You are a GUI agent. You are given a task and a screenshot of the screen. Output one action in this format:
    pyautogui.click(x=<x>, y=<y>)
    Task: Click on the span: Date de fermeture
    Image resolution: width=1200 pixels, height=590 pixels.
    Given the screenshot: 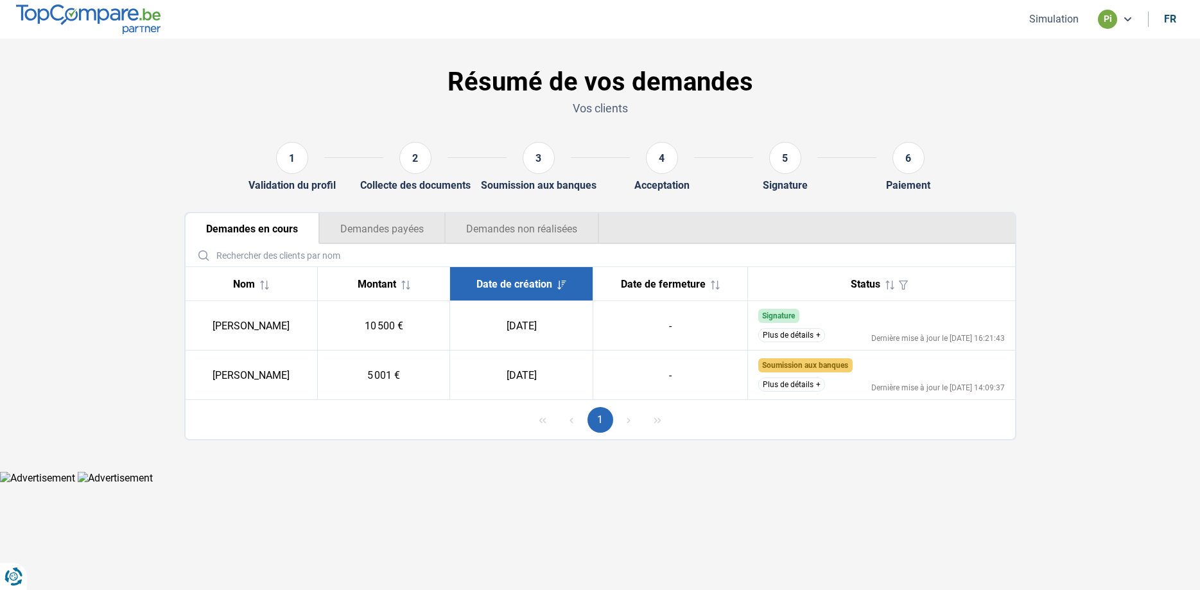 What is the action you would take?
    pyautogui.click(x=663, y=284)
    